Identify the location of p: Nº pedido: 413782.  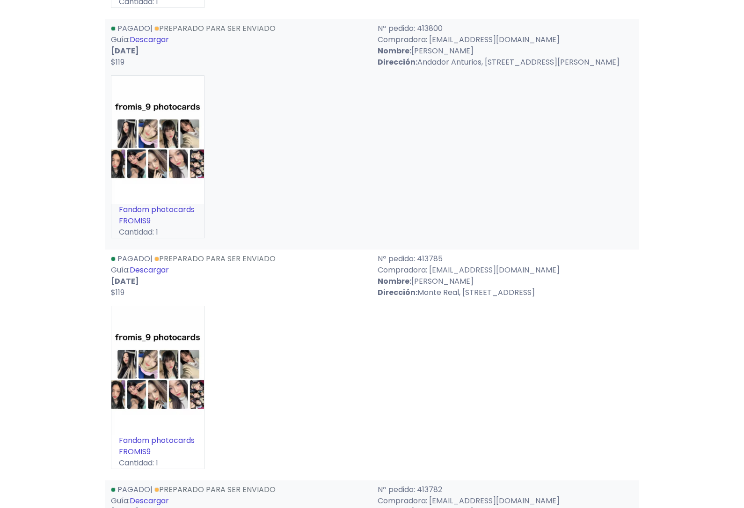
(505, 489).